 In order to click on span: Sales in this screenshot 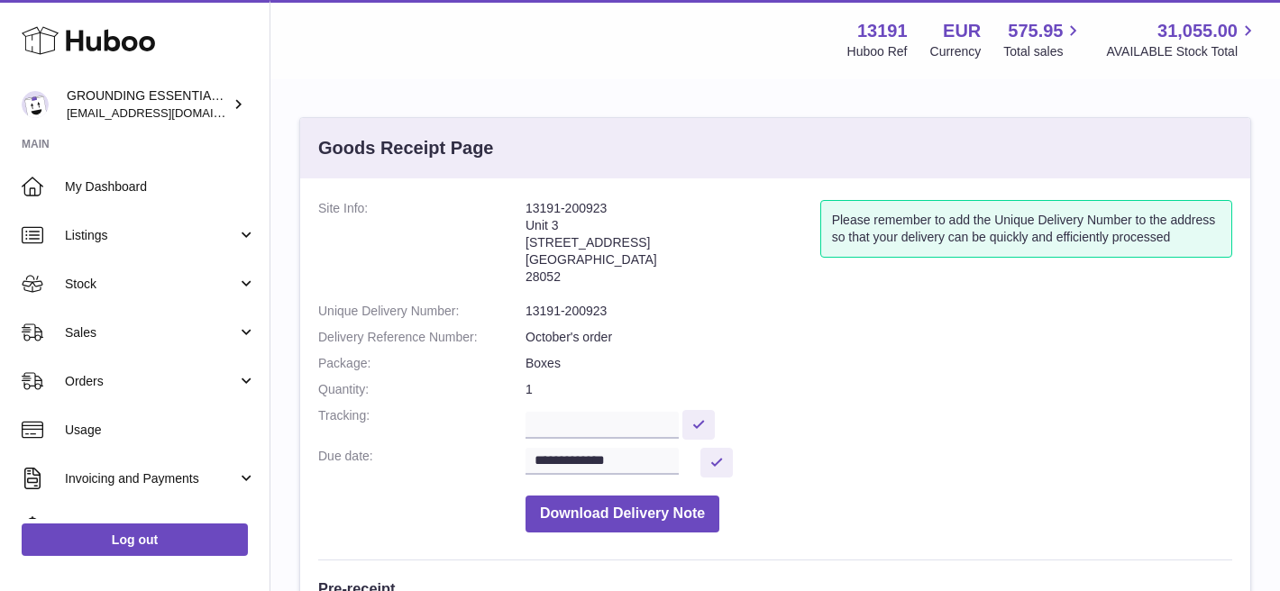, I will do `click(151, 333)`.